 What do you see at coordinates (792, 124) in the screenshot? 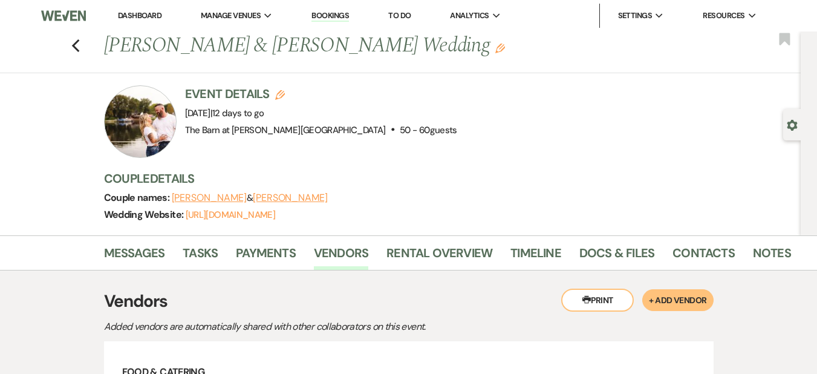
I see `button: Open lead details` at bounding box center [792, 124].